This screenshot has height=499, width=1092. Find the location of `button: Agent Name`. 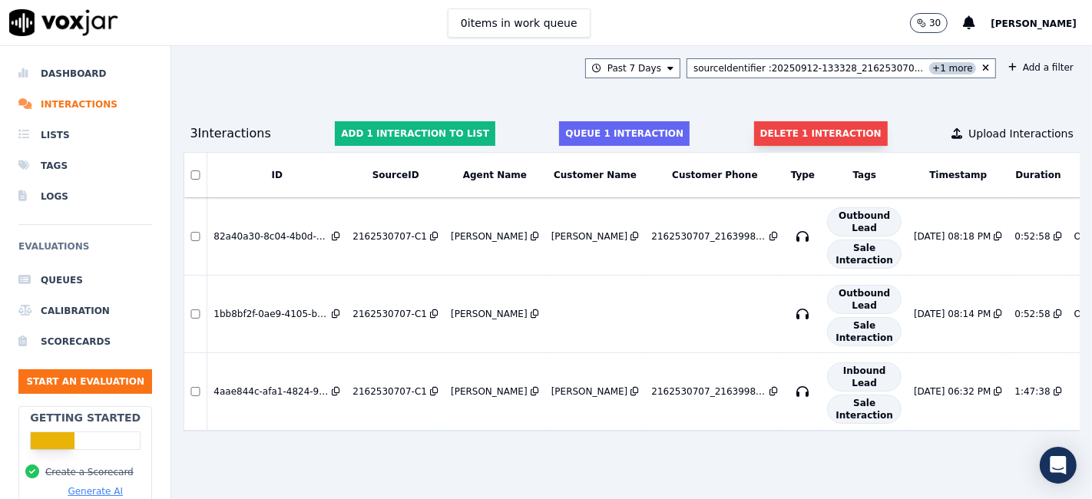

button: Agent Name is located at coordinates (494, 175).